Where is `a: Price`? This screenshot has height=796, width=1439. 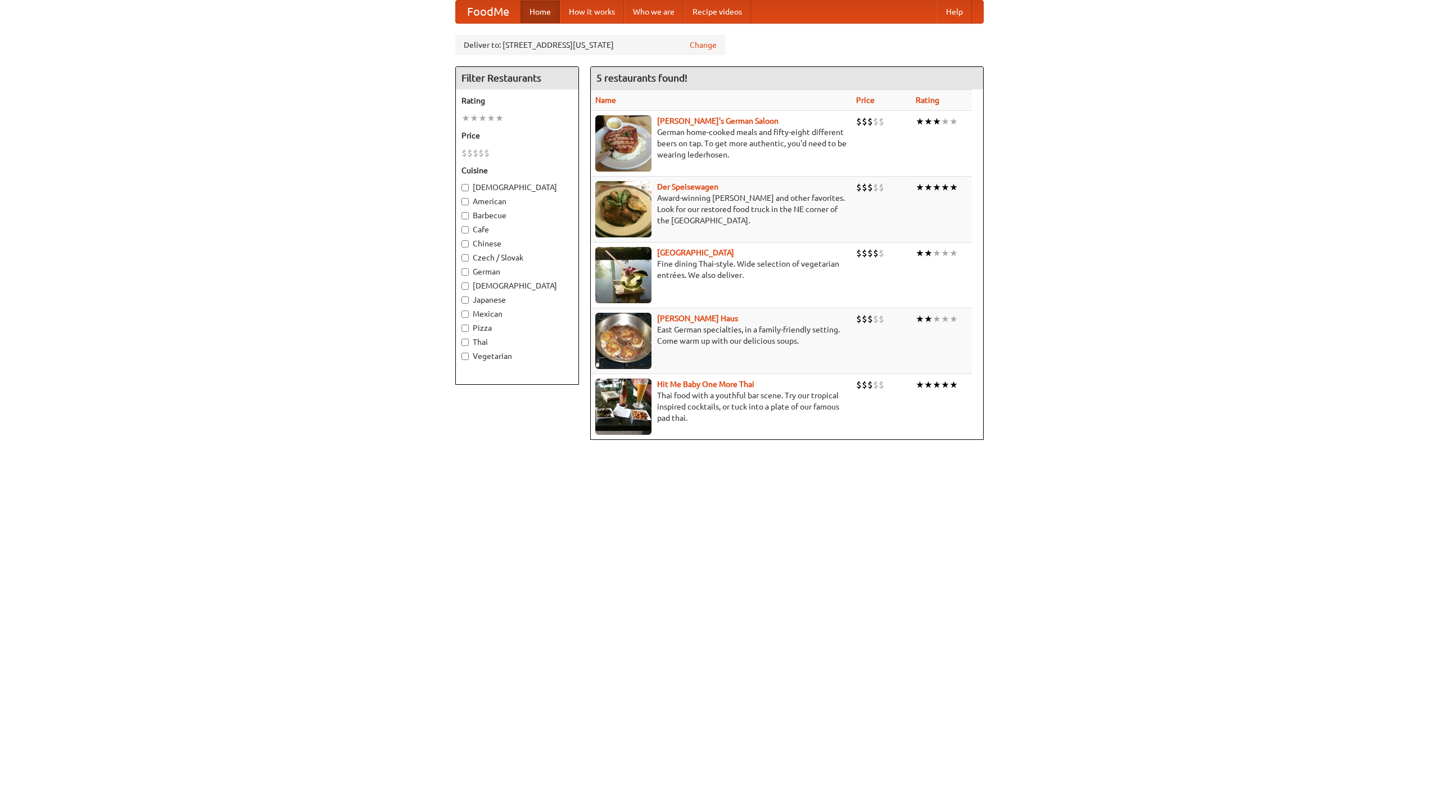 a: Price is located at coordinates (865, 100).